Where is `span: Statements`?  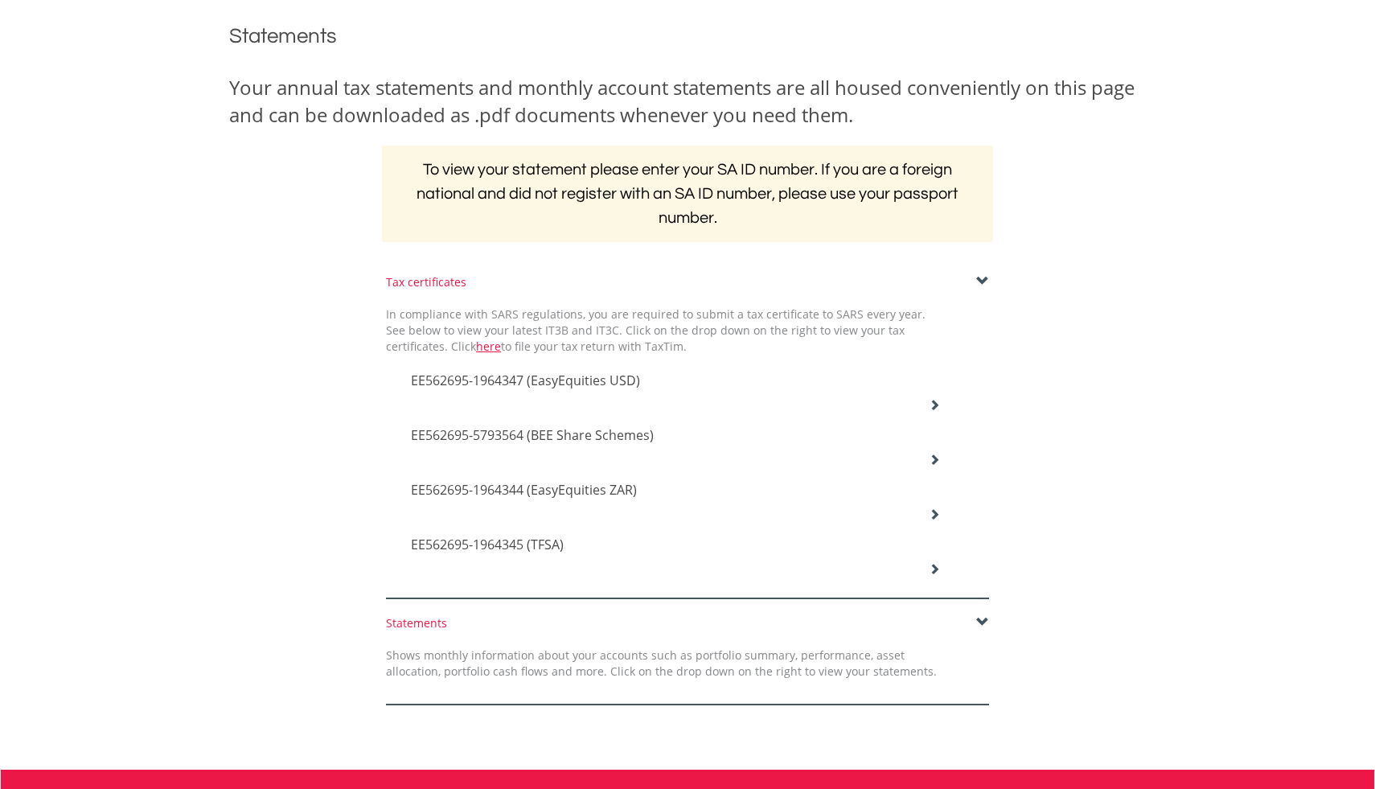
span: Statements is located at coordinates (283, 36).